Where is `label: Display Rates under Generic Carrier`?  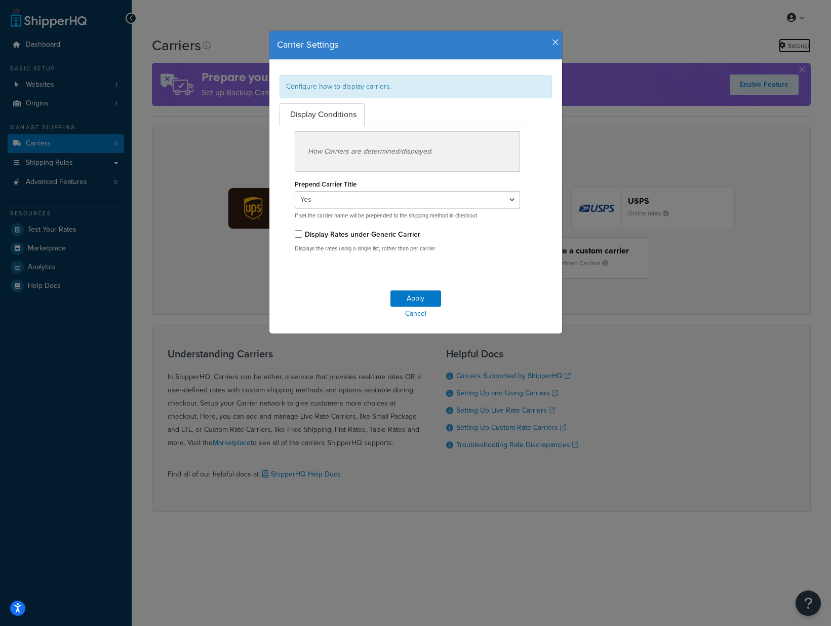 label: Display Rates under Generic Carrier is located at coordinates (363, 234).